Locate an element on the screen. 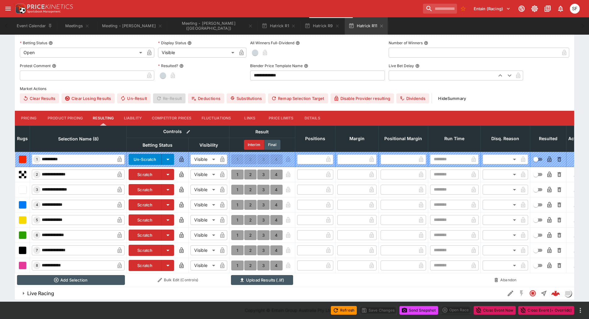  button: Meetings is located at coordinates (77, 26).